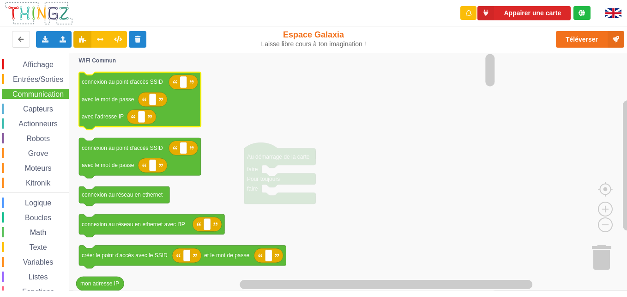  Describe the element at coordinates (227, 255) in the screenshot. I see `text: et le mot de passe` at that location.